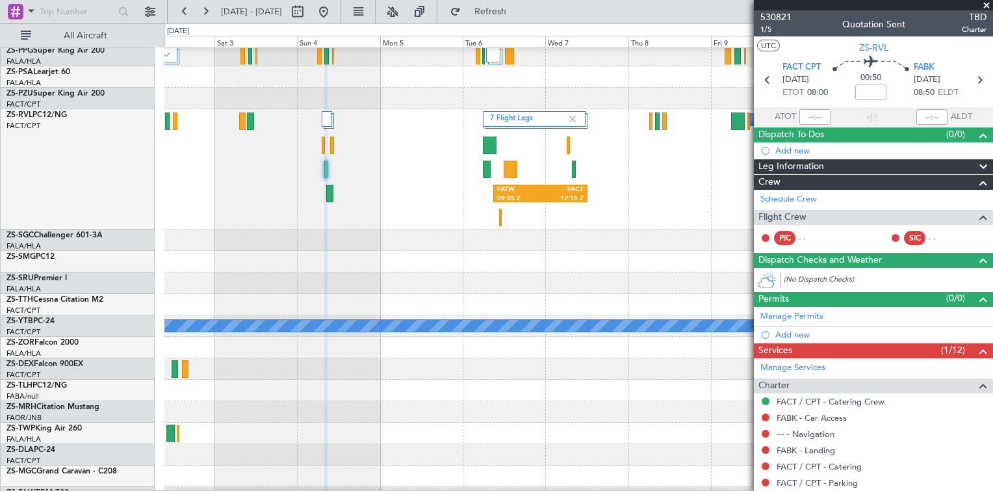  I want to click on div: Sat 3, so click(255, 42).